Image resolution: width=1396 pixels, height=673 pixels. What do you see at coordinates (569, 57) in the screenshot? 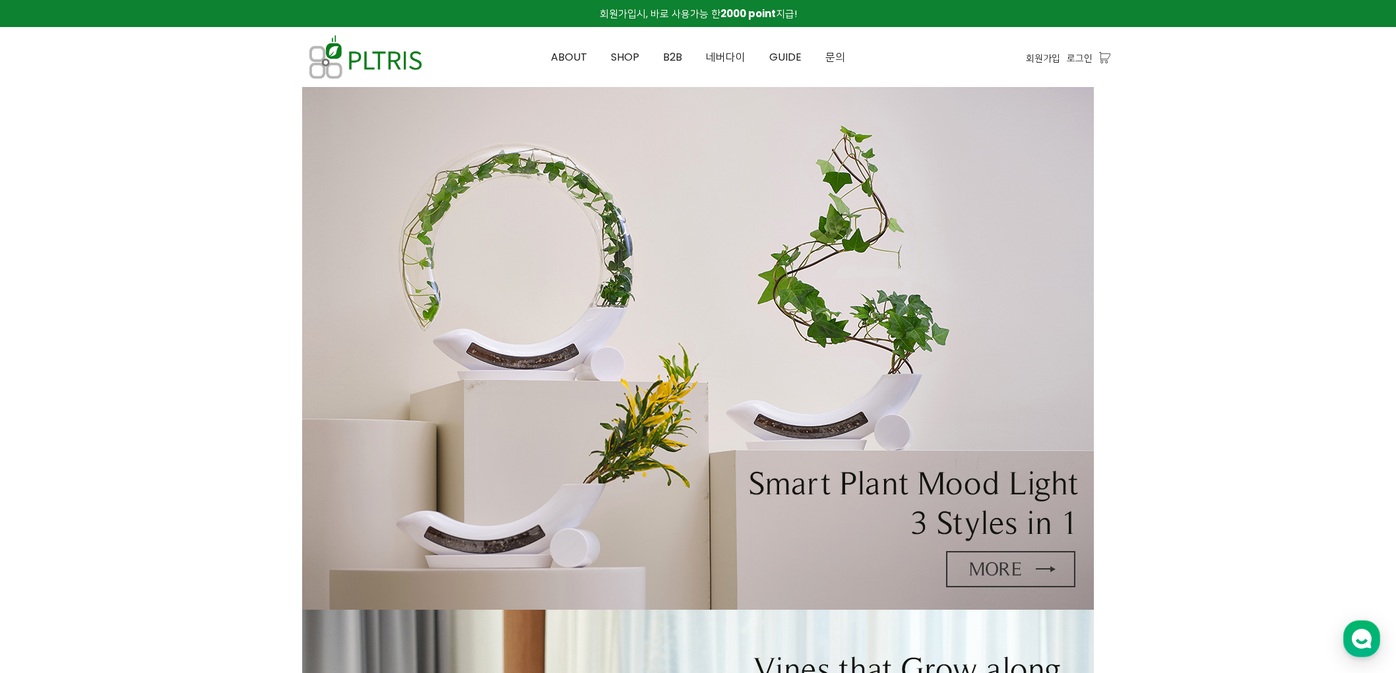
I see `span: ABOUT` at bounding box center [569, 57].